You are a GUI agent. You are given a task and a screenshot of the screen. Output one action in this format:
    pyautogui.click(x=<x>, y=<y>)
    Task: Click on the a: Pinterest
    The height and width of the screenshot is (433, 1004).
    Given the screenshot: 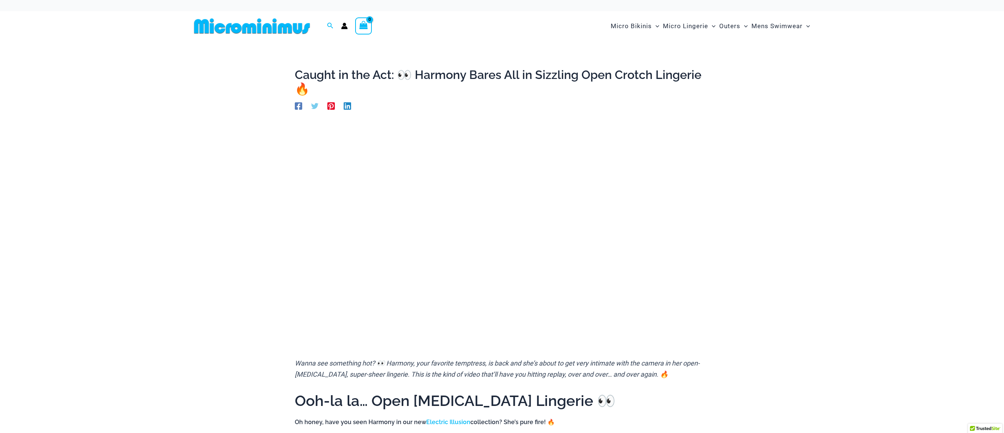 What is the action you would take?
    pyautogui.click(x=331, y=105)
    